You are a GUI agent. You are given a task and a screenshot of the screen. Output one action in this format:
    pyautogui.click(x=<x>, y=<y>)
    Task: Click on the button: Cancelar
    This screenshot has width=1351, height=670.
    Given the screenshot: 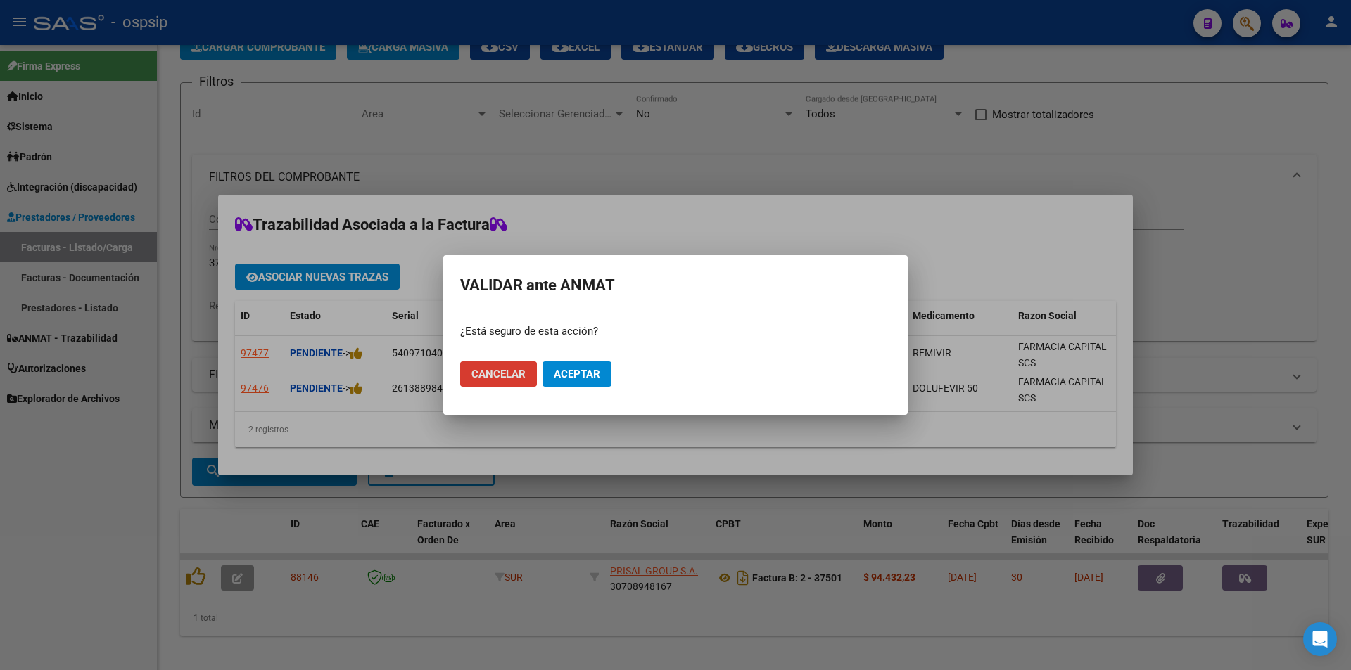 What is the action you would take?
    pyautogui.click(x=498, y=374)
    